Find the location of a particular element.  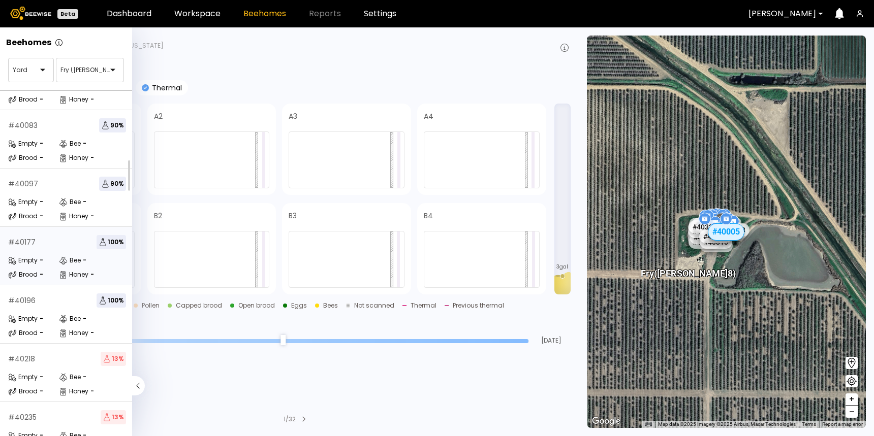

div: Capped brood is located at coordinates (199, 306).